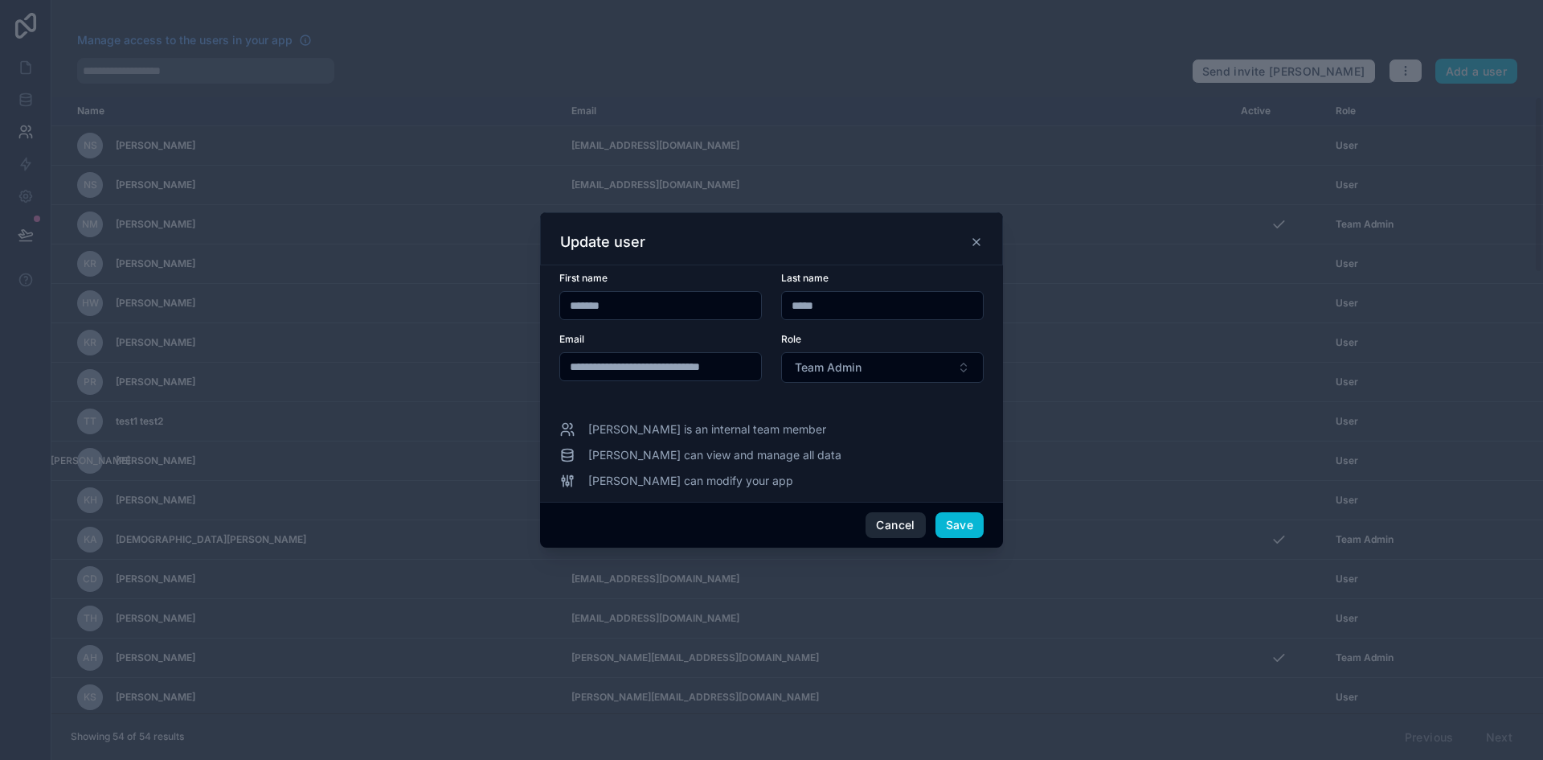 The height and width of the screenshot is (760, 1543). I want to click on button: Select Button, so click(882, 367).